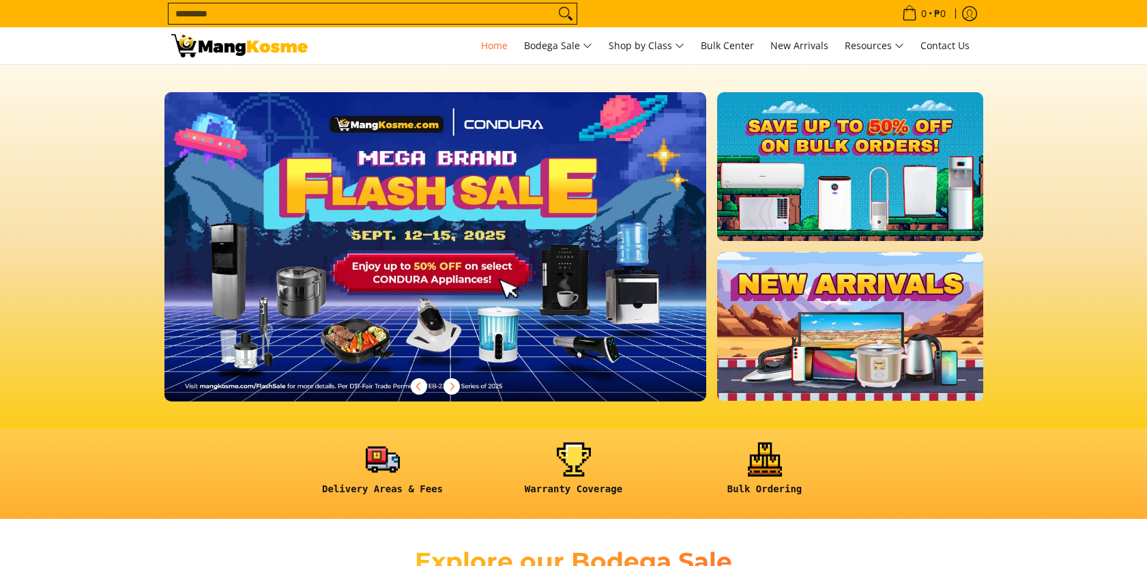 The height and width of the screenshot is (566, 1147). I want to click on span: Bodega Sale, so click(558, 46).